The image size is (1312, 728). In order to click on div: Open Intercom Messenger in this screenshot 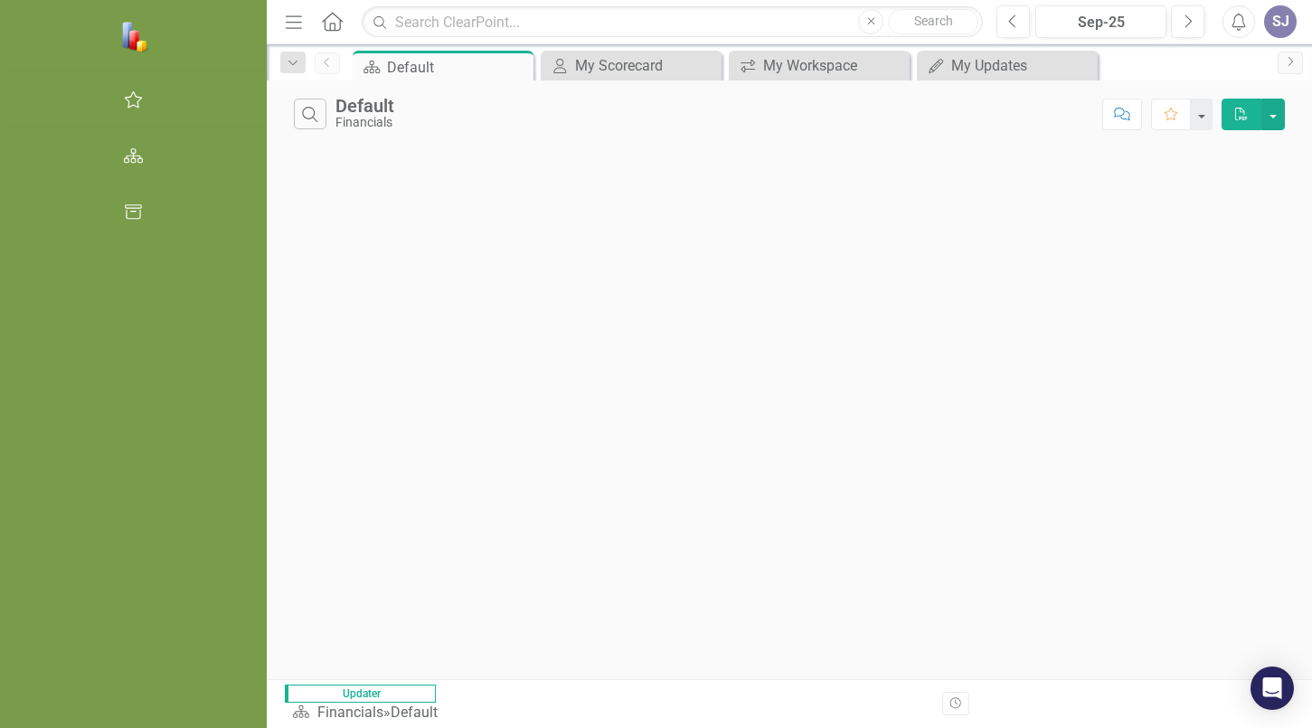, I will do `click(1273, 688)`.